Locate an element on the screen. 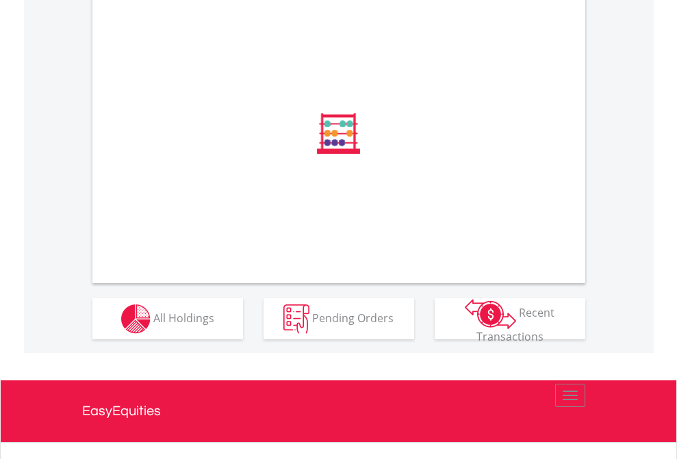 Image resolution: width=677 pixels, height=459 pixels. span: Pending Orders is located at coordinates (353, 318).